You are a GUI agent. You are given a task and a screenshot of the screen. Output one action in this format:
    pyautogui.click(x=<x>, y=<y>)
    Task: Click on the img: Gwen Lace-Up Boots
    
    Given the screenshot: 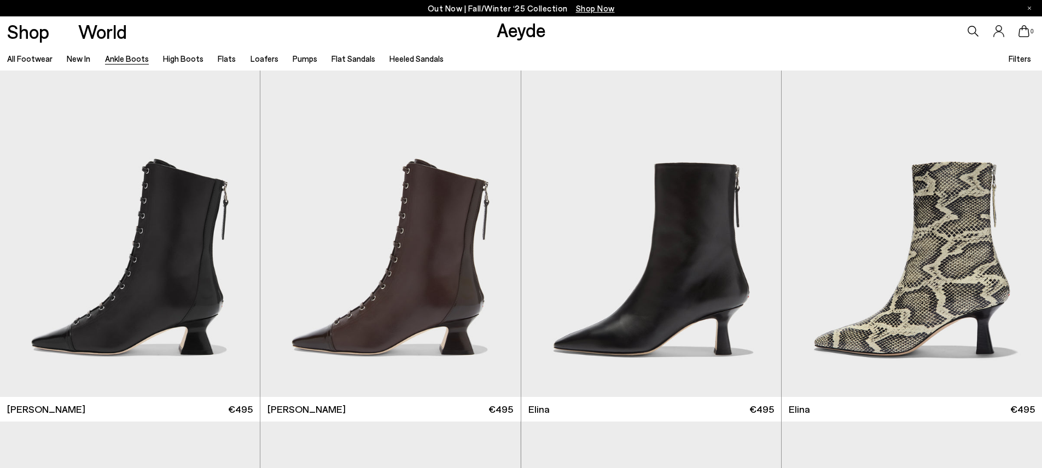 What is the action you would take?
    pyautogui.click(x=390, y=234)
    